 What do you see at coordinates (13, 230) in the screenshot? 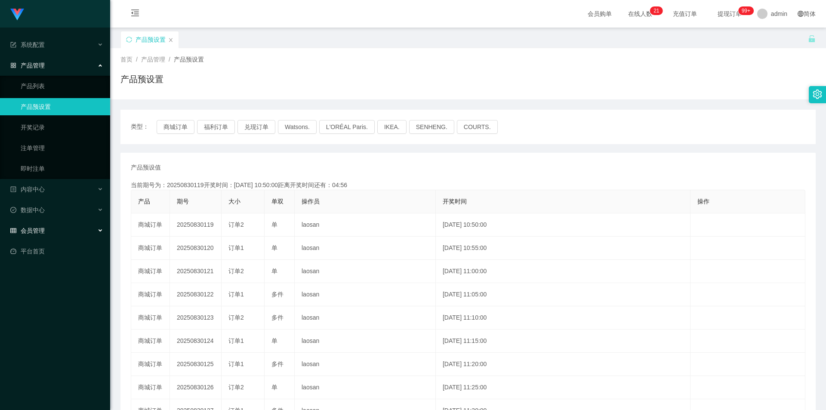
I see `i: 图标: table` at bounding box center [13, 230].